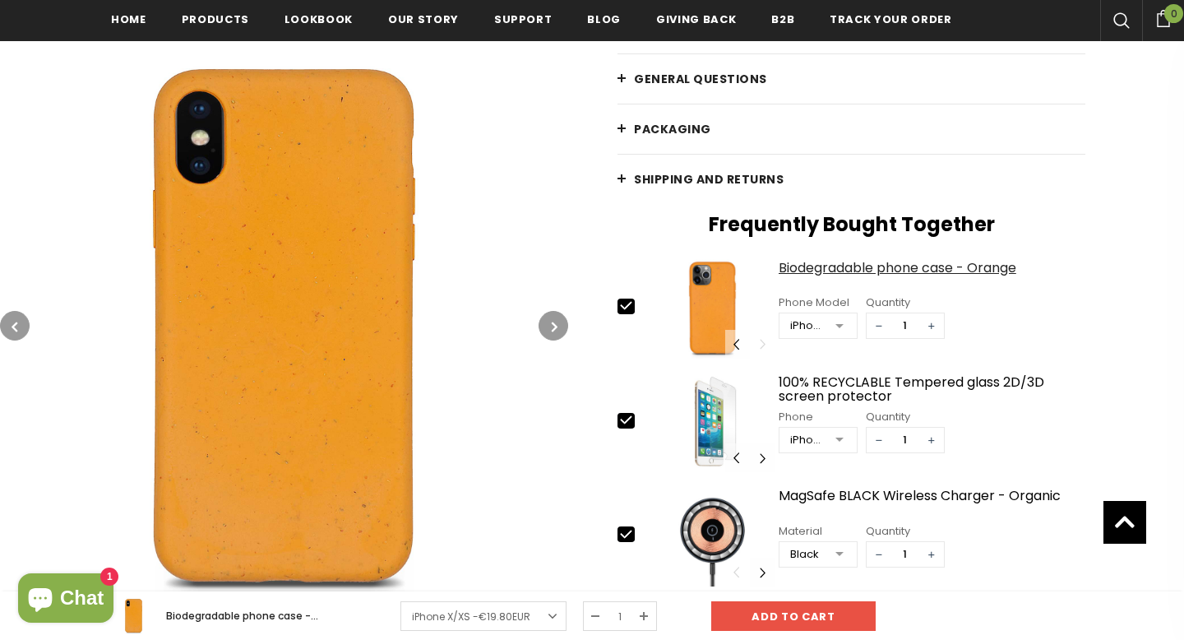  Describe the element at coordinates (318, 19) in the screenshot. I see `span: Lookbook` at that location.